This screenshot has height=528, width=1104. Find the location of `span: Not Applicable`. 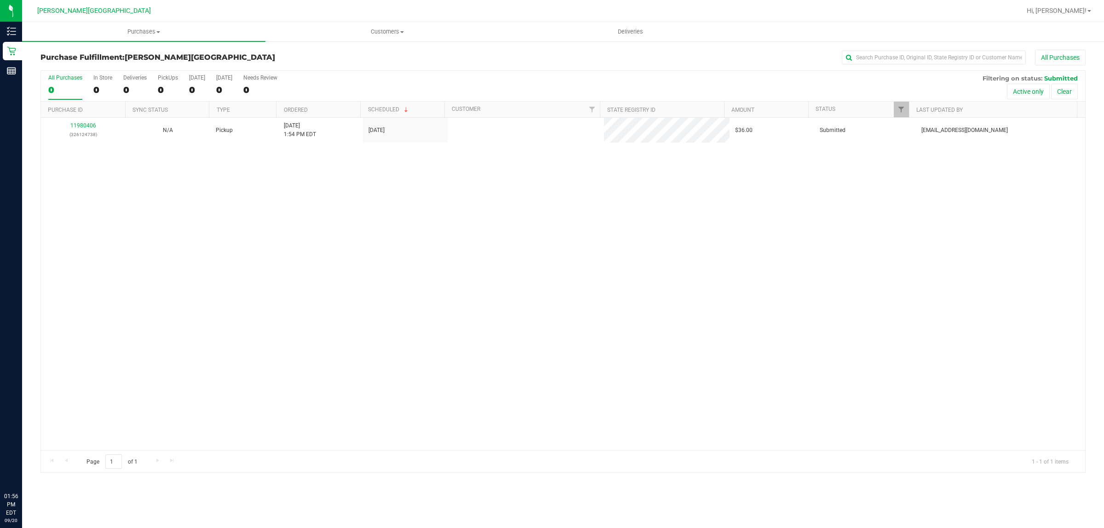

span: Not Applicable is located at coordinates (168, 130).